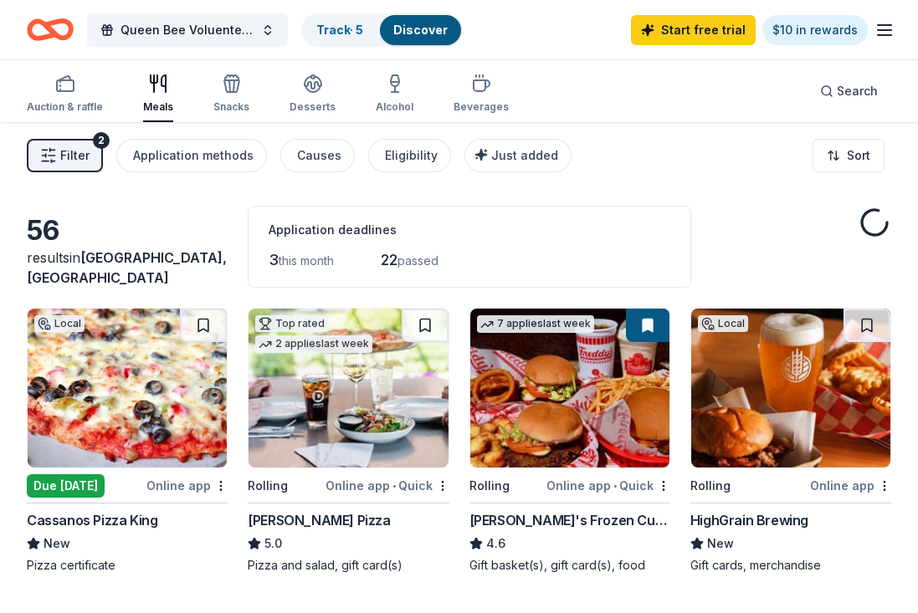 The image size is (918, 613). I want to click on div: Application deadlines, so click(469, 230).